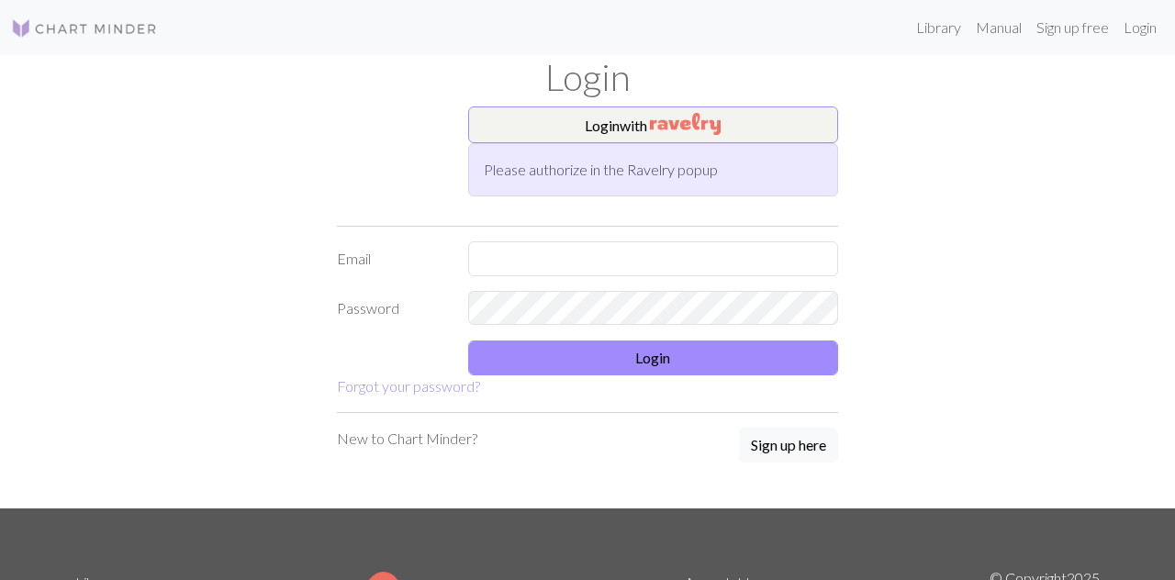  Describe the element at coordinates (391, 259) in the screenshot. I see `label: Email` at that location.